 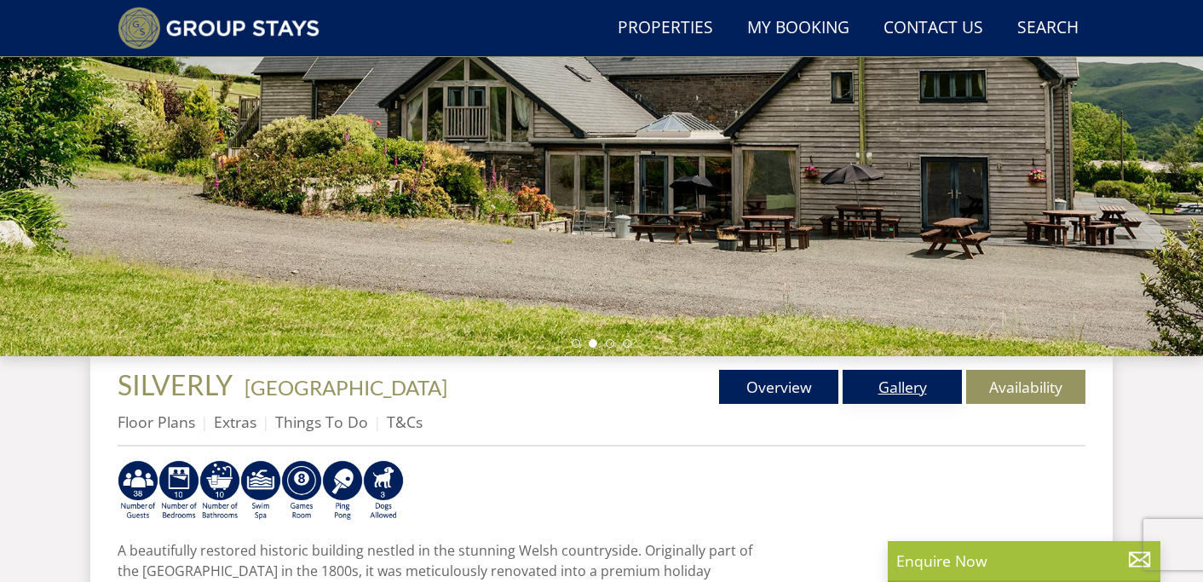 I want to click on a: Floor Plans, so click(x=156, y=422).